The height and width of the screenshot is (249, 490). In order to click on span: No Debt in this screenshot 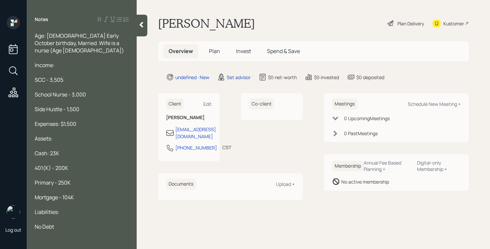, I will do `click(44, 226)`.